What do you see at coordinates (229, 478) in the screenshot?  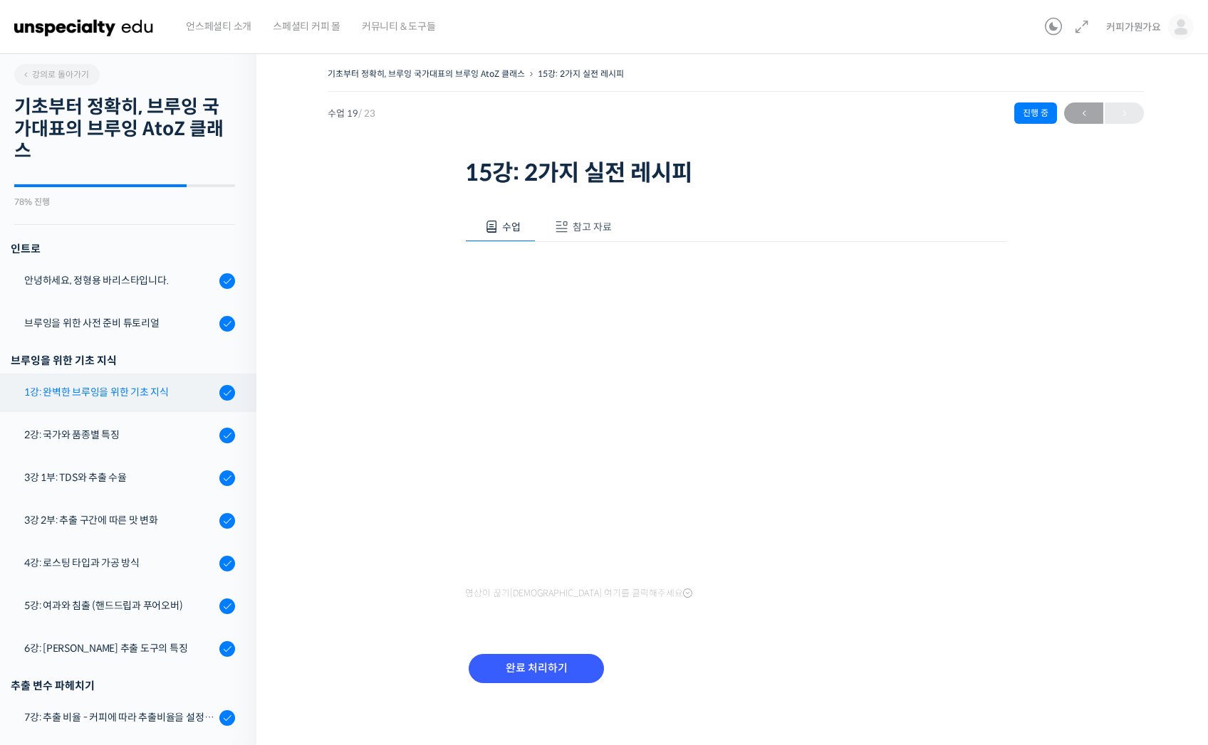 I see `span: 설정` at bounding box center [229, 478].